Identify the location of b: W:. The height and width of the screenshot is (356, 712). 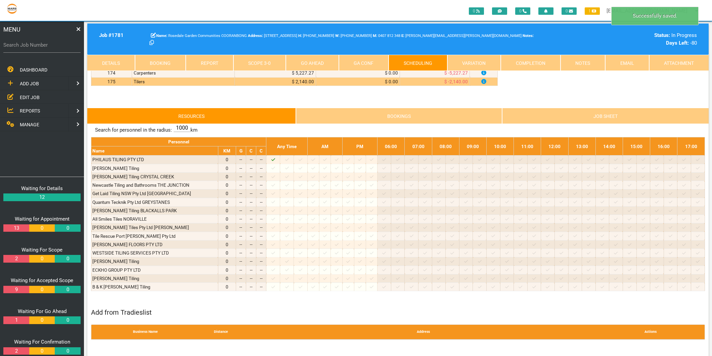
(337, 36).